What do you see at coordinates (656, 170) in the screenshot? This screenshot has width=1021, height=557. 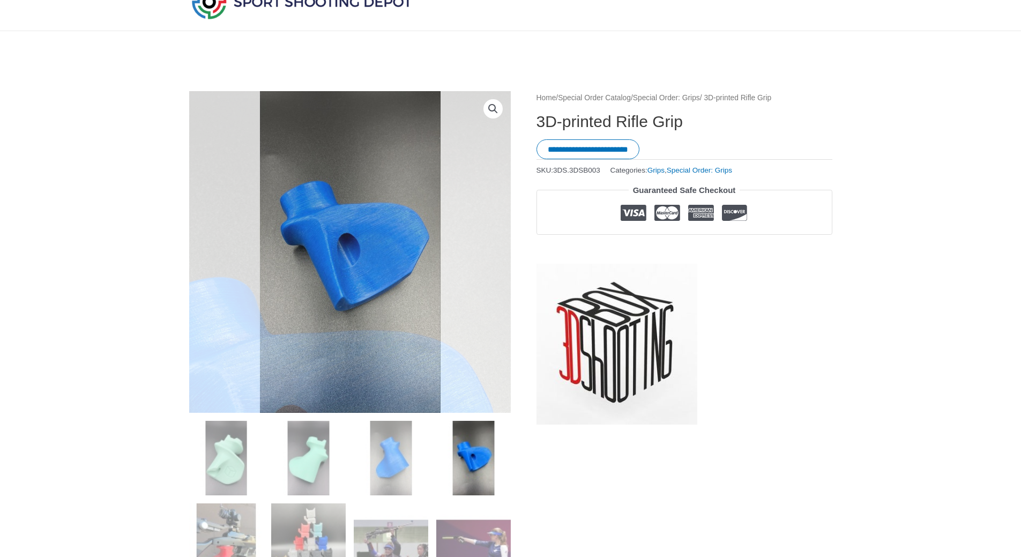 I see `a: Grips` at bounding box center [656, 170].